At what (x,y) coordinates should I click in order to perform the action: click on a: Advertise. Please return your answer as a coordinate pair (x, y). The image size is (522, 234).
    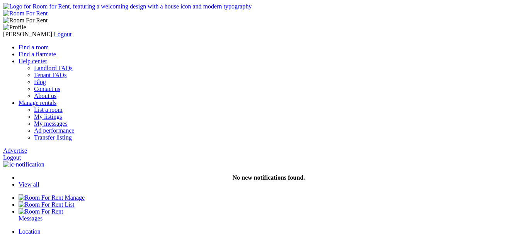
    Looking at the image, I should click on (15, 151).